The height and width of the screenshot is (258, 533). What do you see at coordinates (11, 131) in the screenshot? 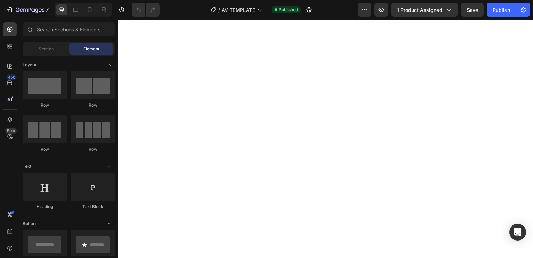
I see `div: Beta` at bounding box center [11, 131].